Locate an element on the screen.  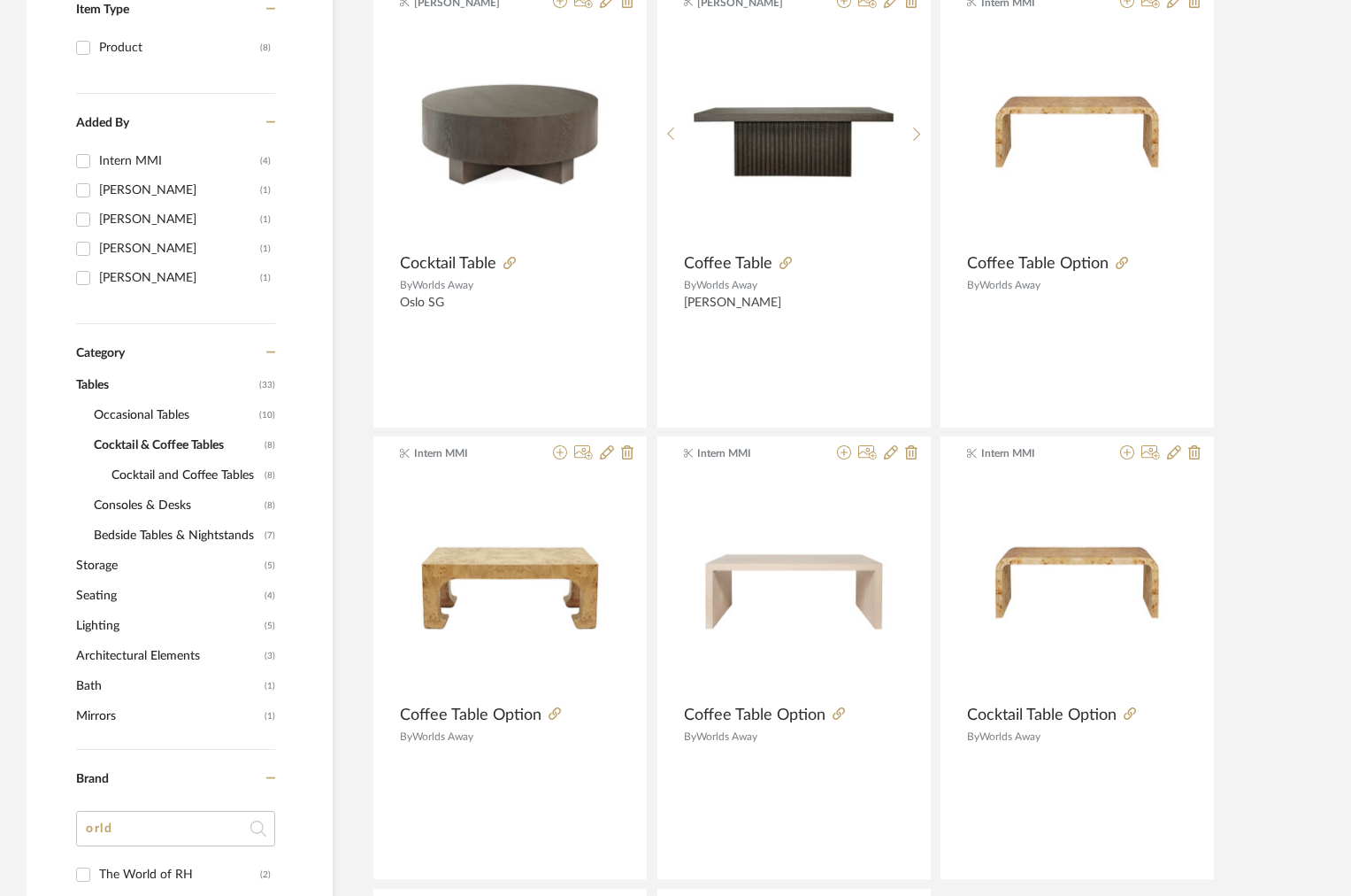
input: Search Brands is located at coordinates (175, 828).